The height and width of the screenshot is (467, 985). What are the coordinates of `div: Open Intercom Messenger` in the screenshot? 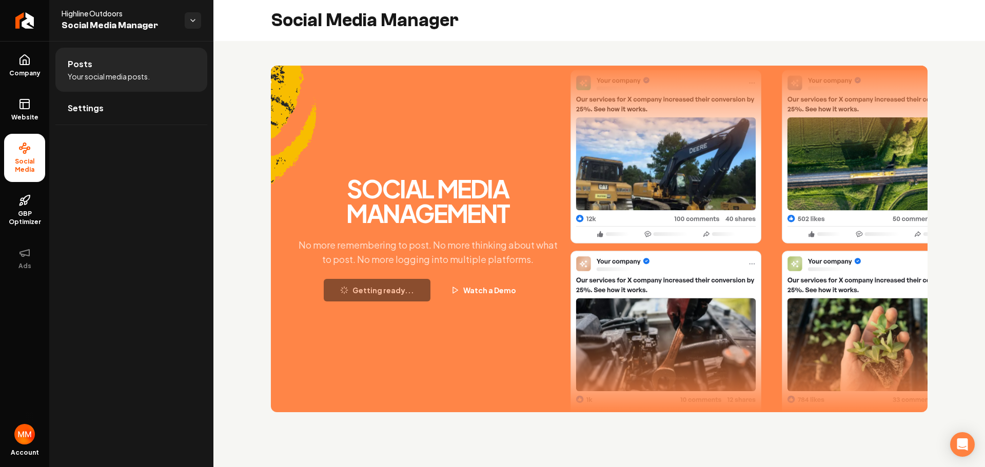 It's located at (962, 445).